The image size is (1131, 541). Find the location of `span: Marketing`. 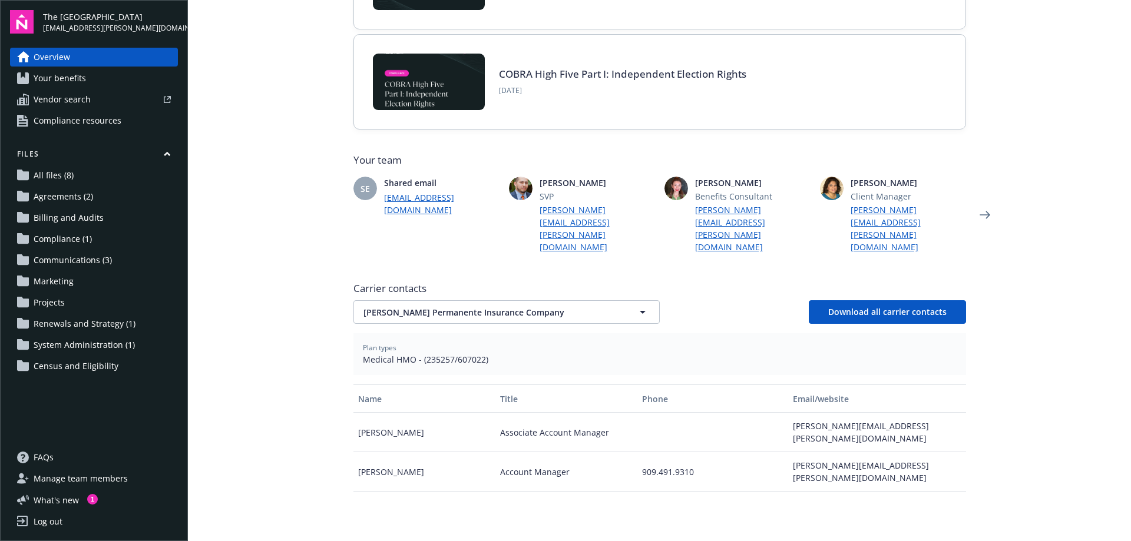

span: Marketing is located at coordinates (54, 281).